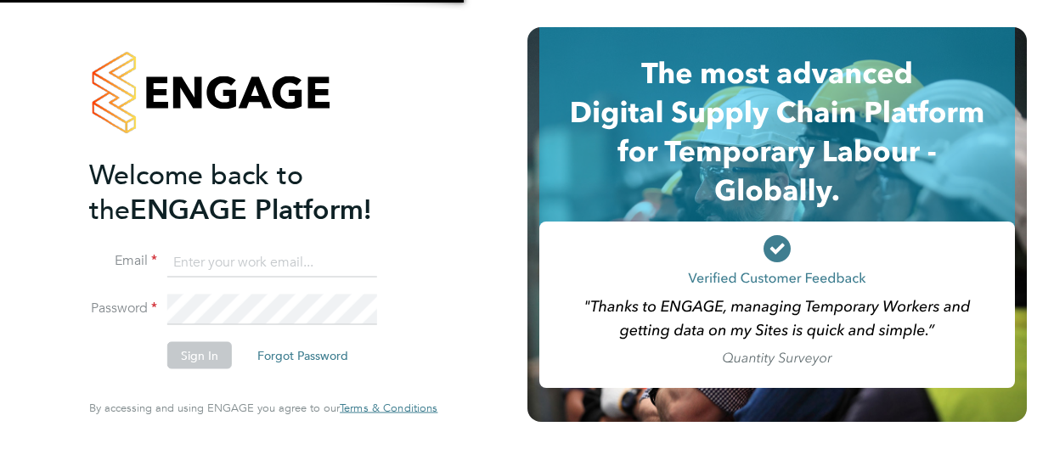  What do you see at coordinates (196, 192) in the screenshot?
I see `span: Welcome back to the` at bounding box center [196, 192].